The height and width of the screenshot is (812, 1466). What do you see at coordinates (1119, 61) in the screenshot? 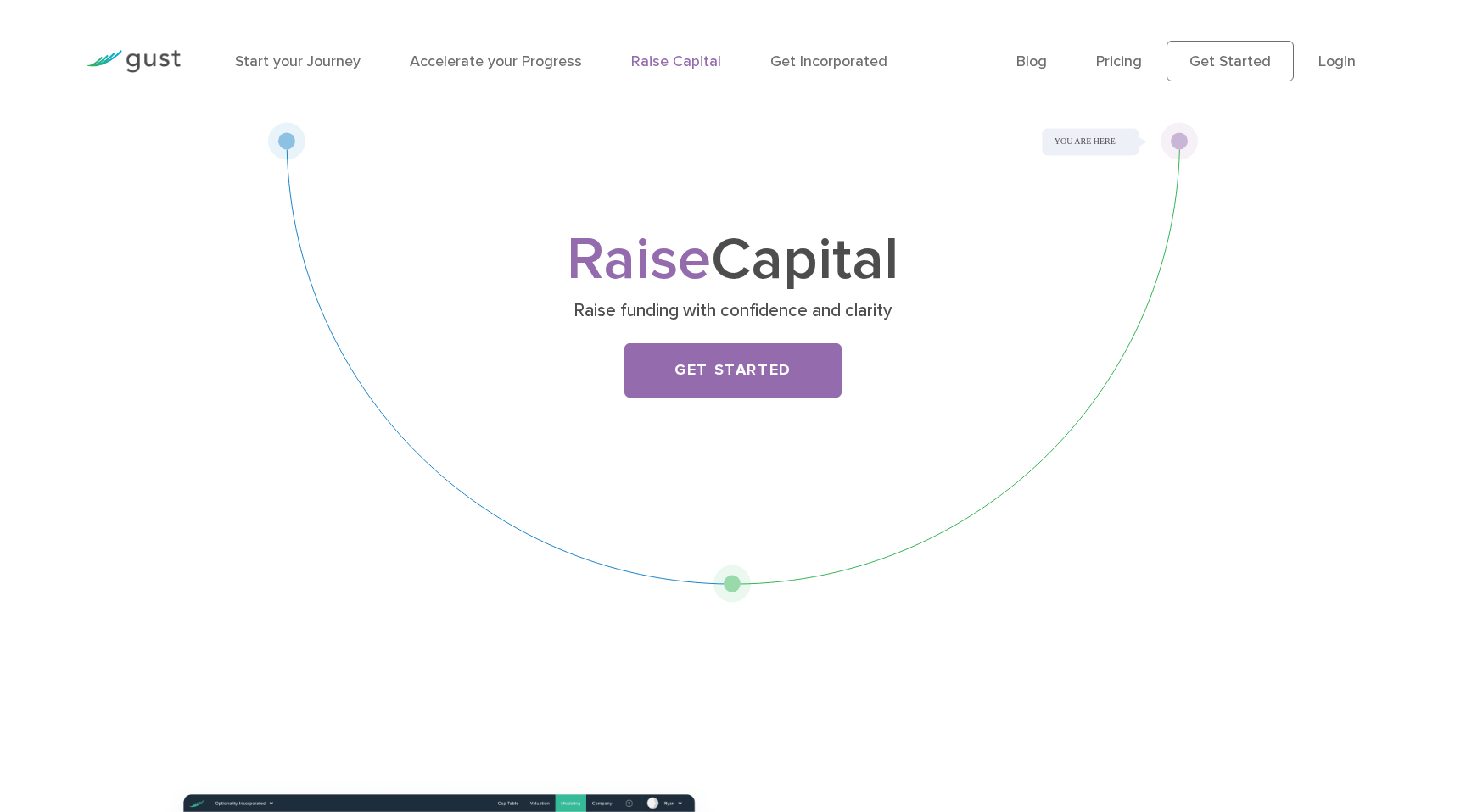
I see `a: Pricing` at bounding box center [1119, 61].